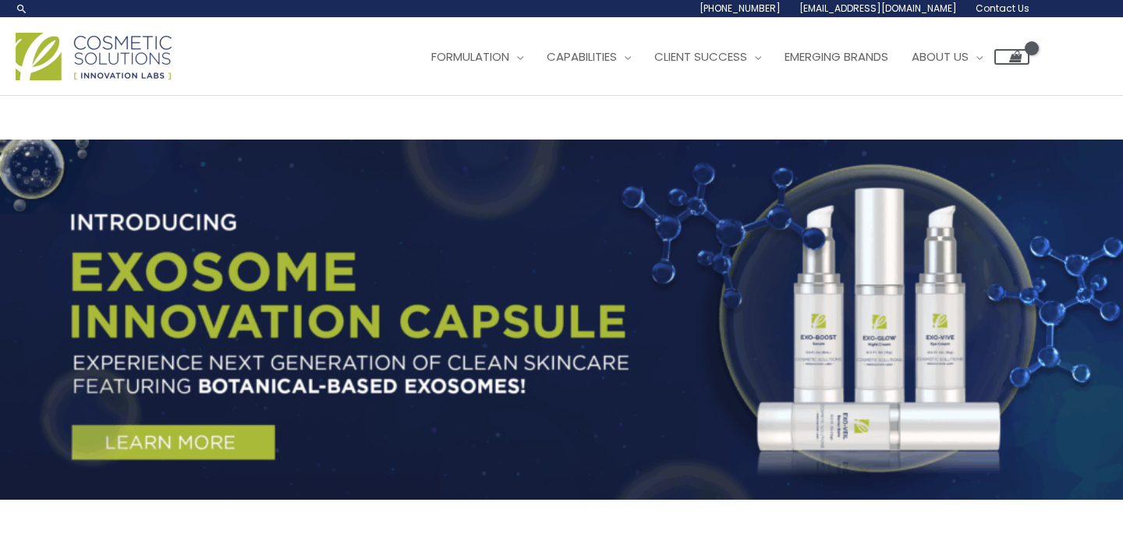  What do you see at coordinates (22, 9) in the screenshot?
I see `a: Search icon link` at bounding box center [22, 9].